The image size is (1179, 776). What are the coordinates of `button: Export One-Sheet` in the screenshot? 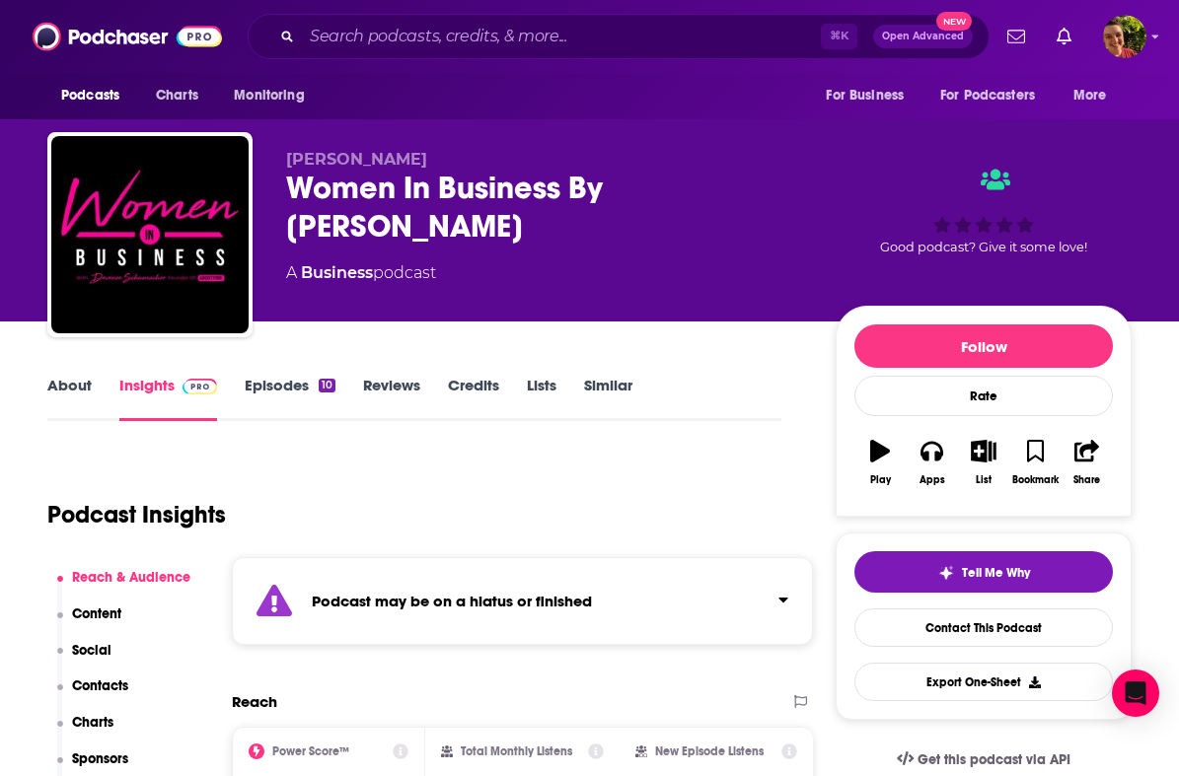 It's located at (983, 682).